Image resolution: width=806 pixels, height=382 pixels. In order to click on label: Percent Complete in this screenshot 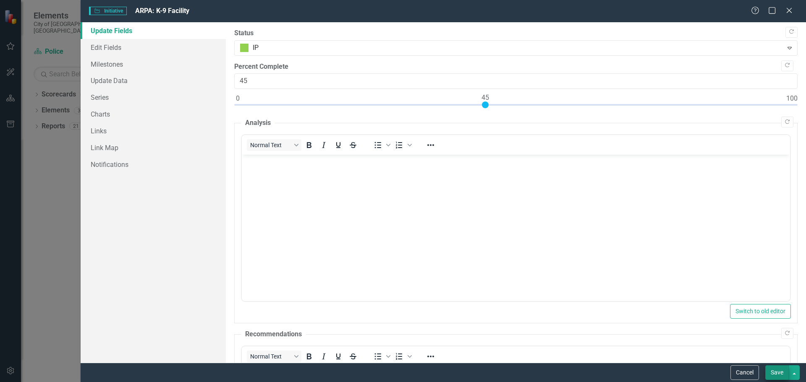, I will do `click(516, 67)`.